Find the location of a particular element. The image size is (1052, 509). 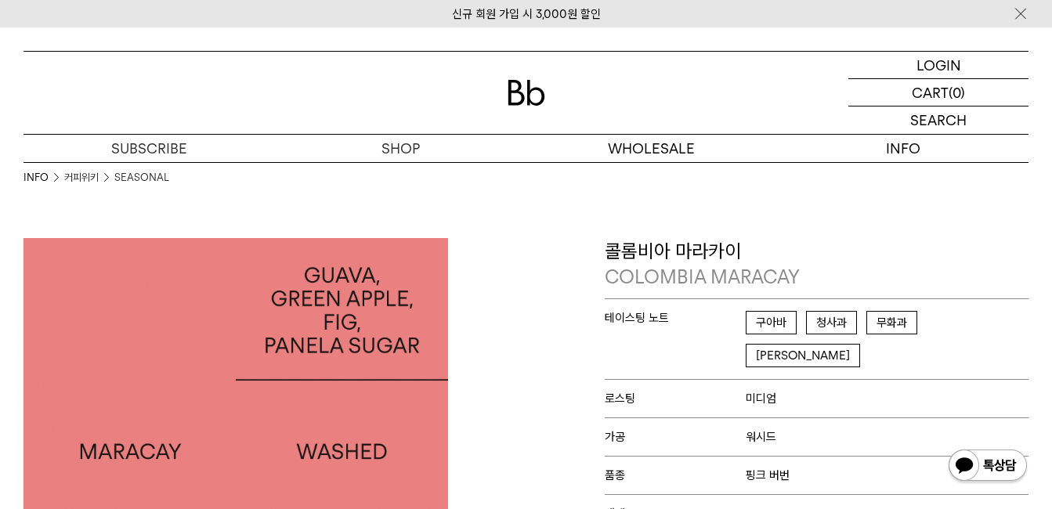

span: 가공 is located at coordinates (675, 437).